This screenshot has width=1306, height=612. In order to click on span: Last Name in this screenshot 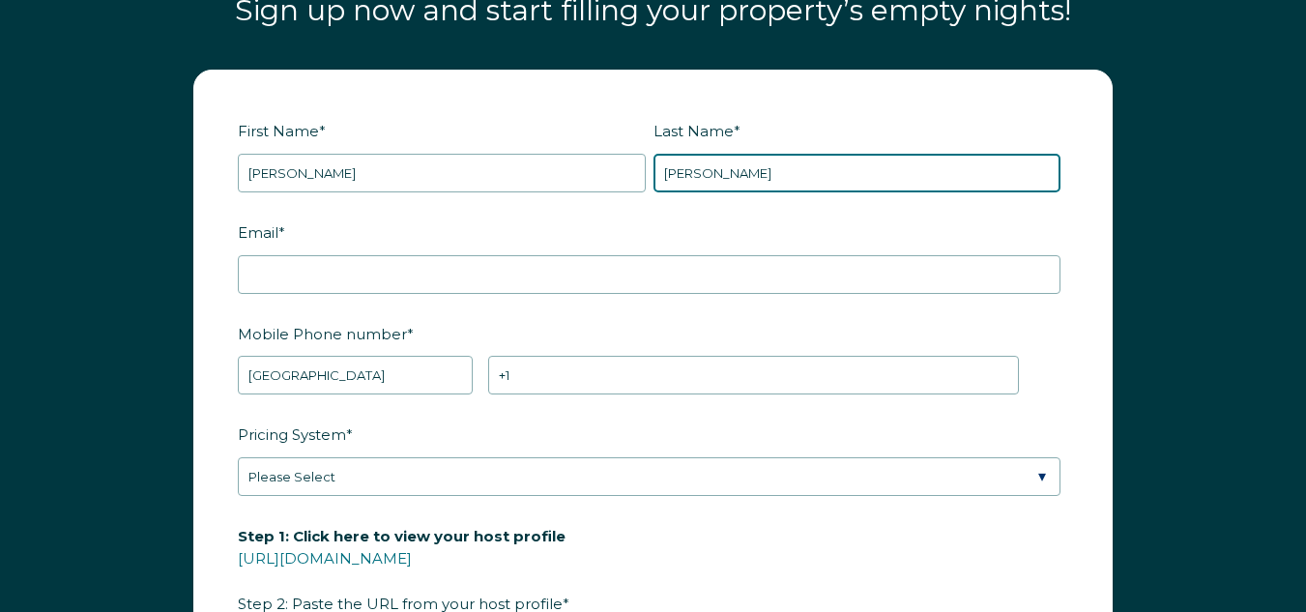, I will do `click(693, 131)`.